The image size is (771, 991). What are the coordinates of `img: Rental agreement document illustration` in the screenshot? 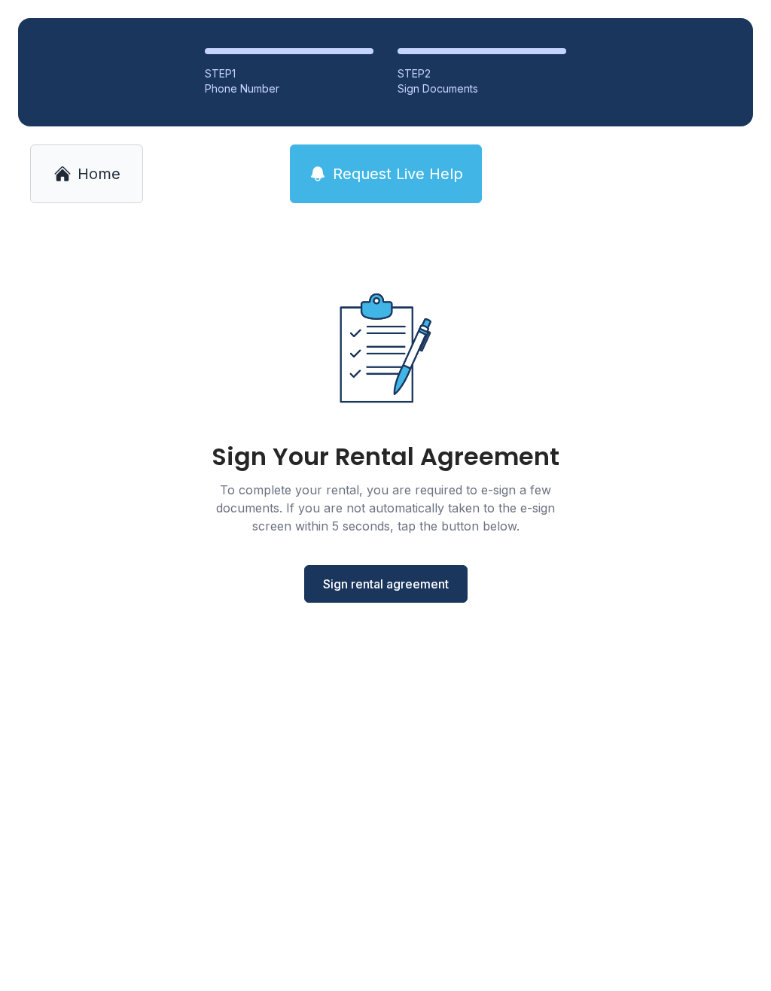 It's located at (385, 348).